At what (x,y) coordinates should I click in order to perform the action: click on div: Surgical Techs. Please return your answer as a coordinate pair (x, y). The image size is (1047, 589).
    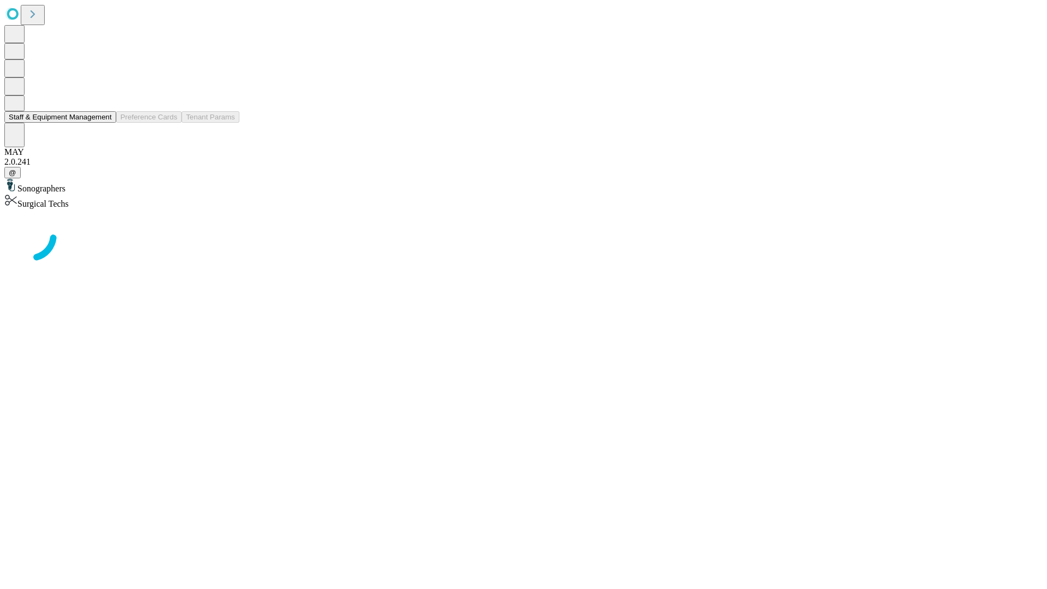
    Looking at the image, I should click on (524, 201).